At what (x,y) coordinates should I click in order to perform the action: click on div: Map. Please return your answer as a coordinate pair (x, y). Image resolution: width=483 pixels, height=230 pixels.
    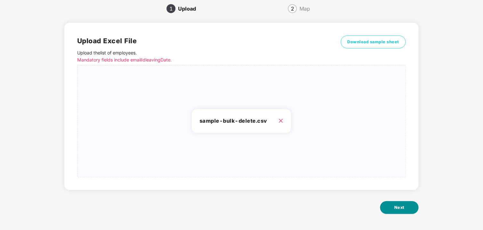
    Looking at the image, I should click on (305, 9).